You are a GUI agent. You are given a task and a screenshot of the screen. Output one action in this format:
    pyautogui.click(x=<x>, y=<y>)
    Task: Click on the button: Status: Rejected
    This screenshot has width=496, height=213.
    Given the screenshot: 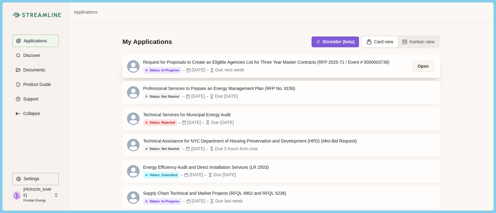 What is the action you would take?
    pyautogui.click(x=160, y=123)
    